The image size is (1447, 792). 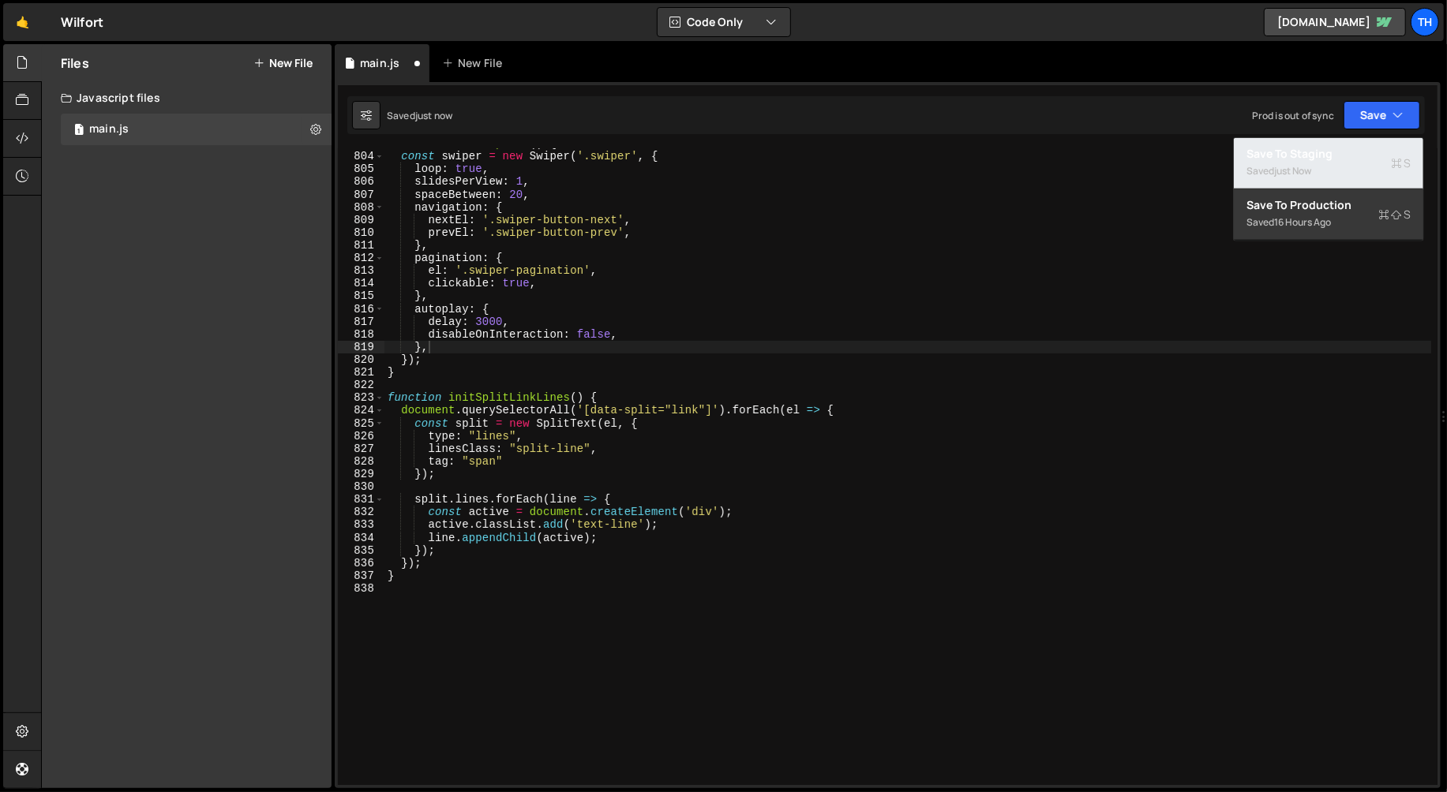 I want to click on div: 805, so click(x=361, y=169).